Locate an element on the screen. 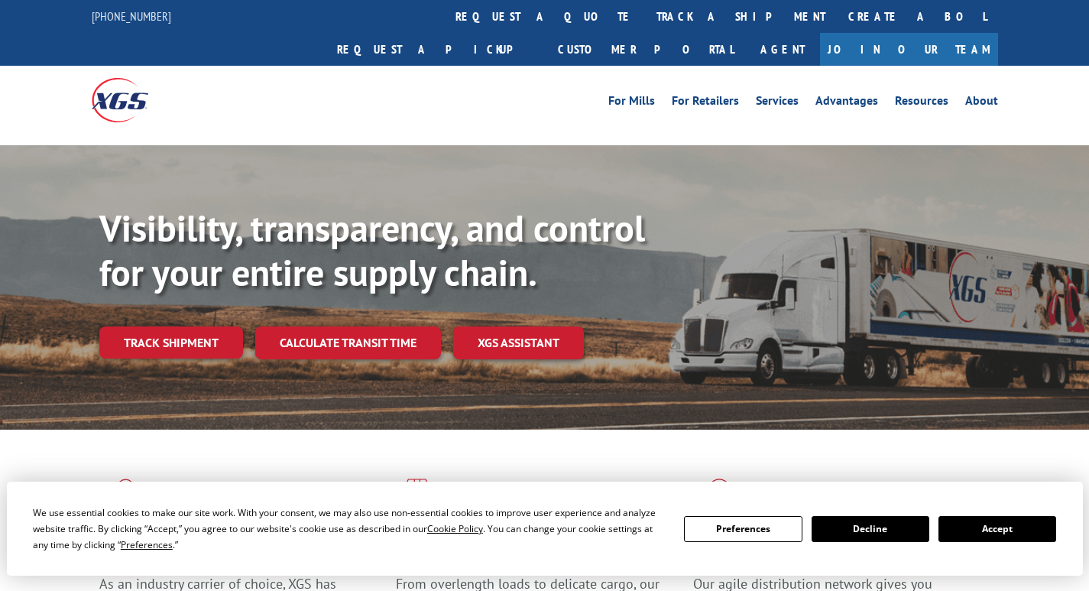 Image resolution: width=1089 pixels, height=591 pixels. button: Decline is located at coordinates (870, 529).